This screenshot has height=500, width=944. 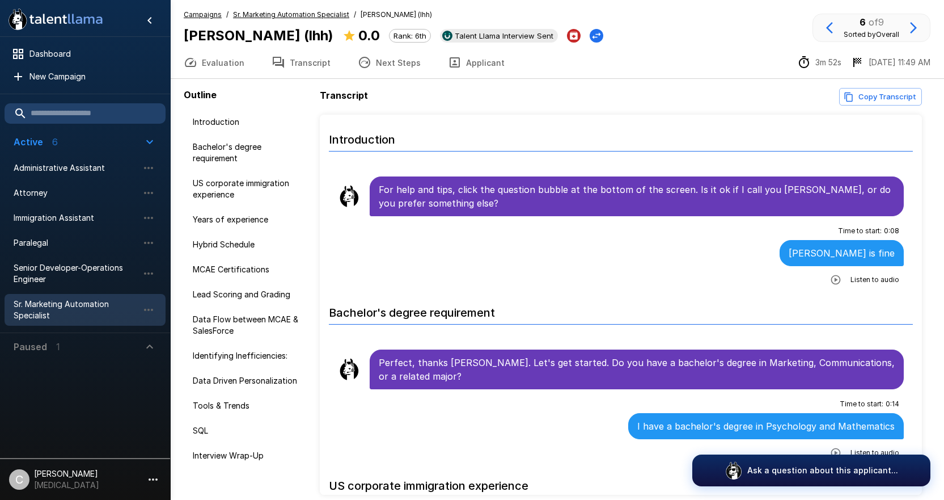 What do you see at coordinates (249, 189) in the screenshot?
I see `span: US corporate immigration experience` at bounding box center [249, 189].